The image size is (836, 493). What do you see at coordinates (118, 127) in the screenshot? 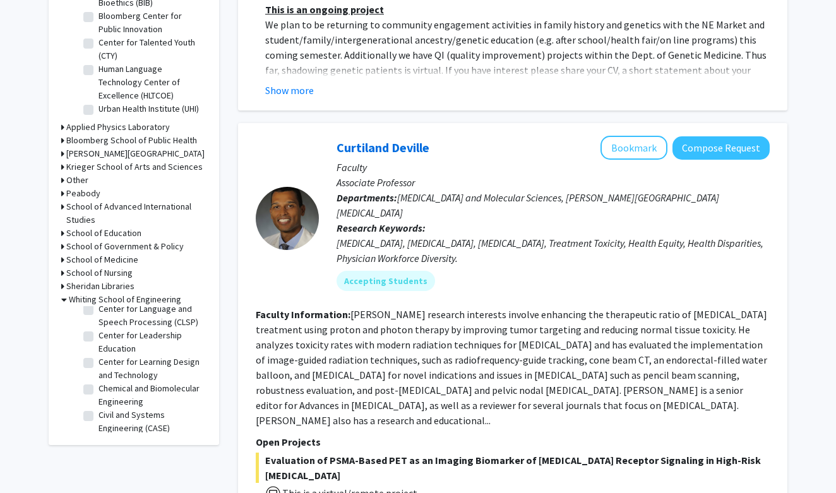
I see `h3: Applied Physics Laboratory` at bounding box center [118, 127].